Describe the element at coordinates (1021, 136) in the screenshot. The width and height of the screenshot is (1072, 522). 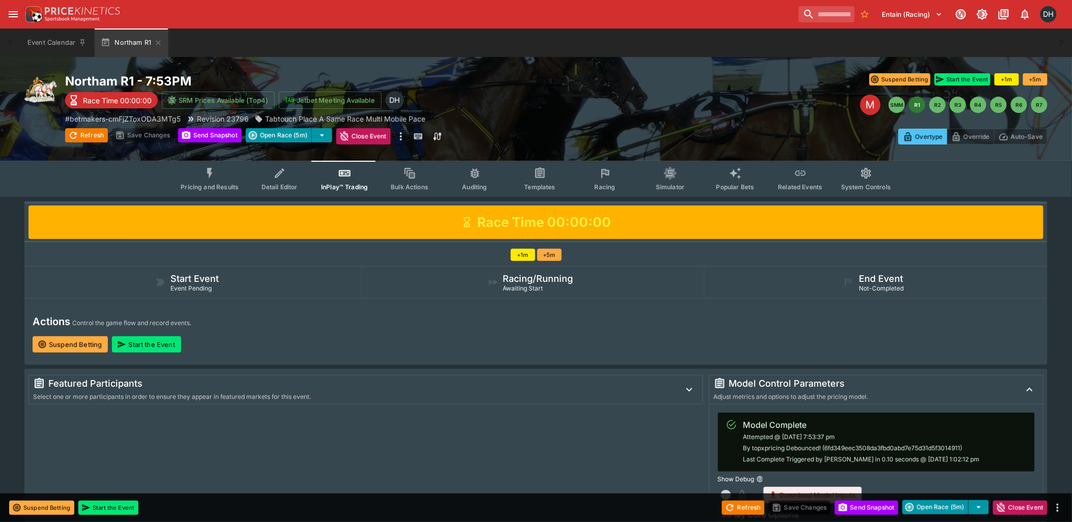
I see `button: Auto-Save` at that location.